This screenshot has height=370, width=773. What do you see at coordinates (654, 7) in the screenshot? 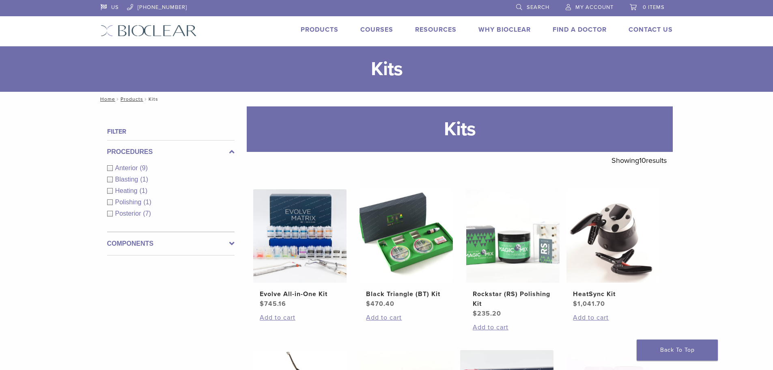
I see `span: 0 items` at bounding box center [654, 7].